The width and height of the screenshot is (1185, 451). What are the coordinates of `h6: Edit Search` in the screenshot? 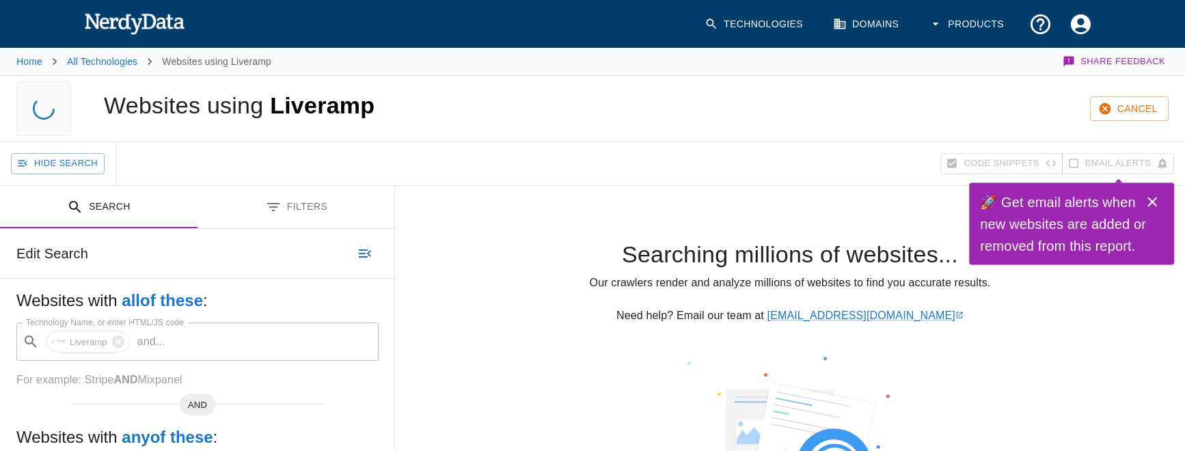 It's located at (52, 254).